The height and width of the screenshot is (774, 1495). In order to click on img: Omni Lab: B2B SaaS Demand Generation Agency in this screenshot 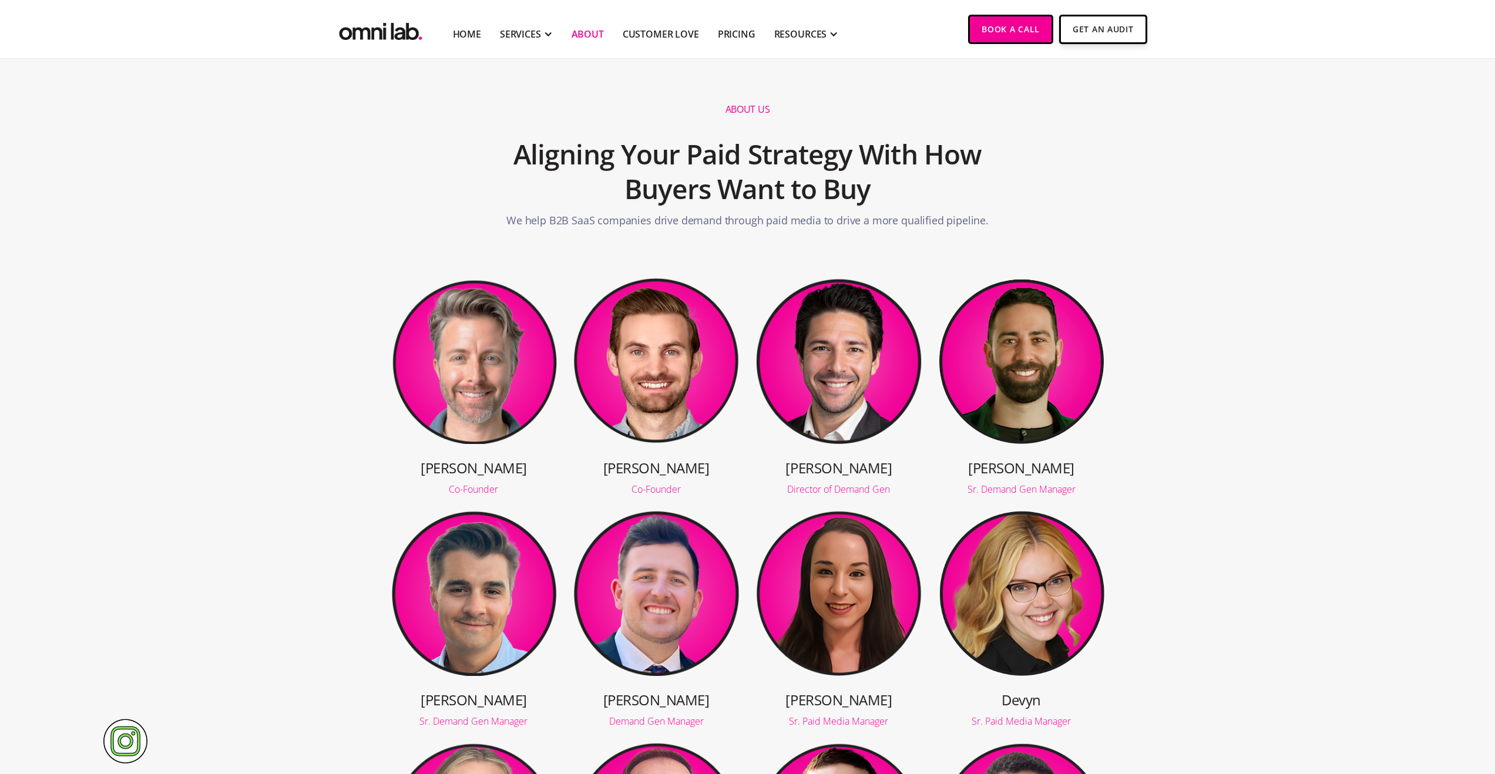, I will do `click(381, 29)`.